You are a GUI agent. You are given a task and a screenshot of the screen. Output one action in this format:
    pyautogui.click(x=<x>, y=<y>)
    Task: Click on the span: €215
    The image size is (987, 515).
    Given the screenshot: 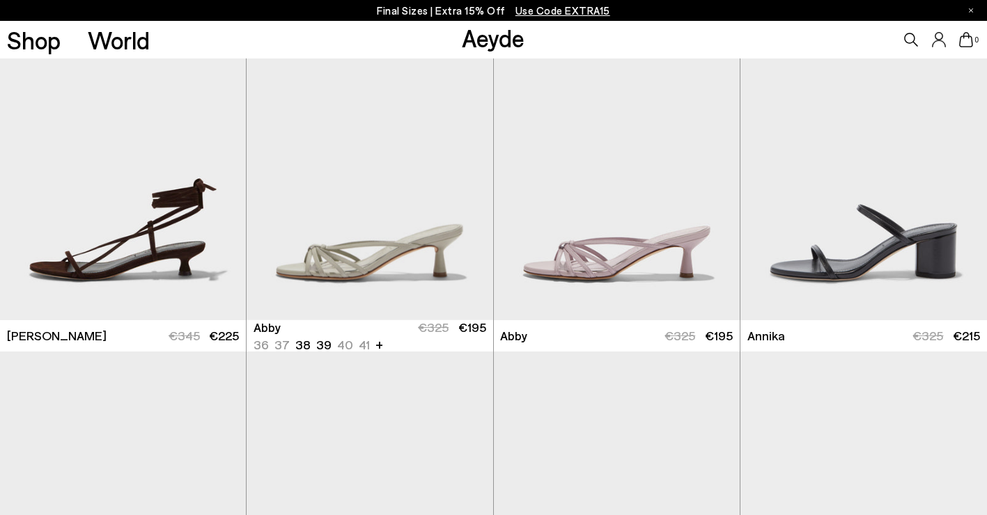 What is the action you would take?
    pyautogui.click(x=966, y=336)
    